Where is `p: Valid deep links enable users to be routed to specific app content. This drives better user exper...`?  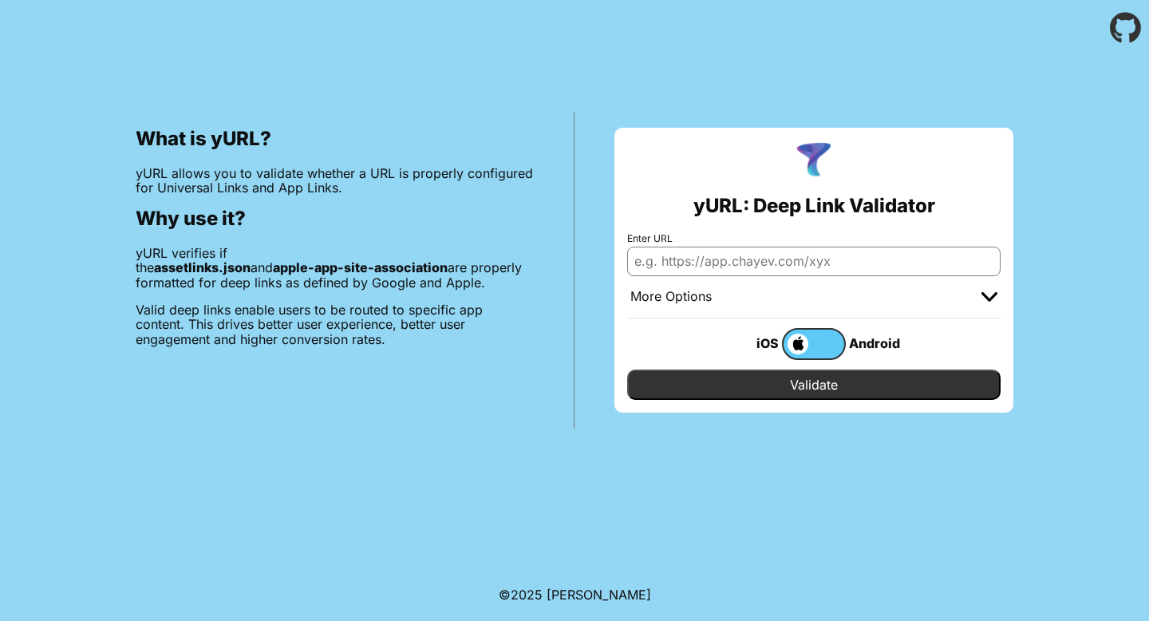
p: Valid deep links enable users to be routed to specific app content. This drives better user exper... is located at coordinates (334, 324).